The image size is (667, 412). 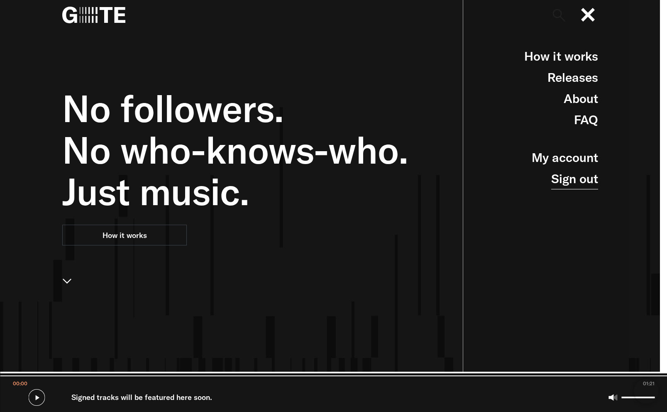 What do you see at coordinates (581, 98) in the screenshot?
I see `a: About` at bounding box center [581, 98].